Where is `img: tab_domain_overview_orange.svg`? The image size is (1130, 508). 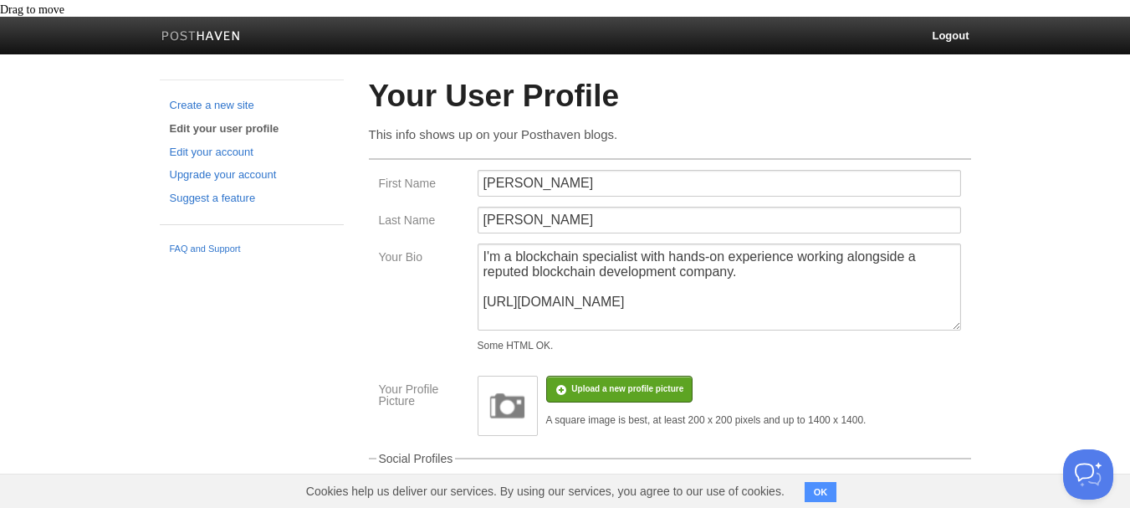 img: tab_domain_overview_orange.svg is located at coordinates (52, 104).